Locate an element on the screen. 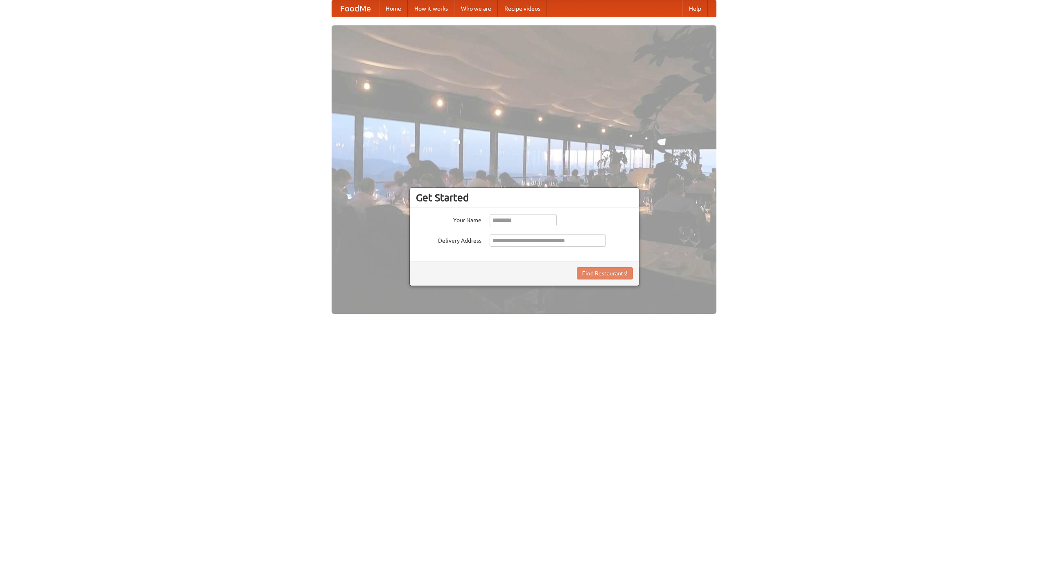 The width and height of the screenshot is (1048, 579). a: Who we are is located at coordinates (476, 9).